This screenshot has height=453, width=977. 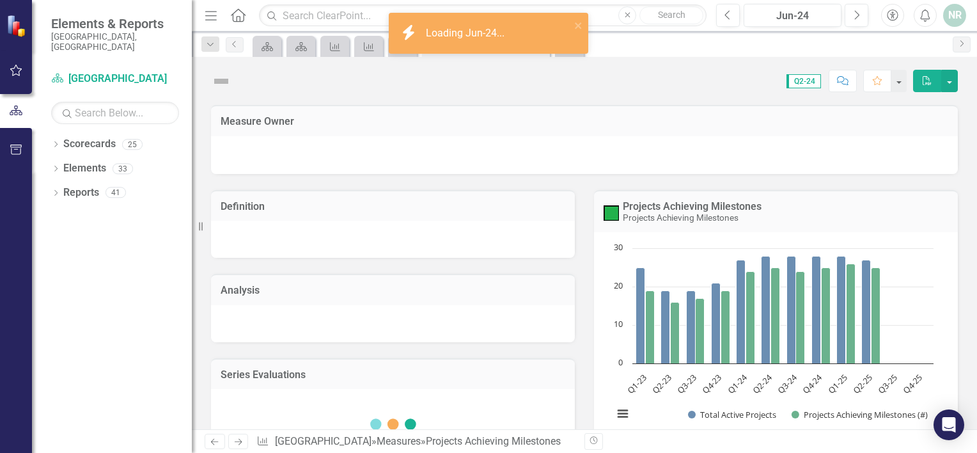 I want to click on button: Search, so click(x=671, y=15).